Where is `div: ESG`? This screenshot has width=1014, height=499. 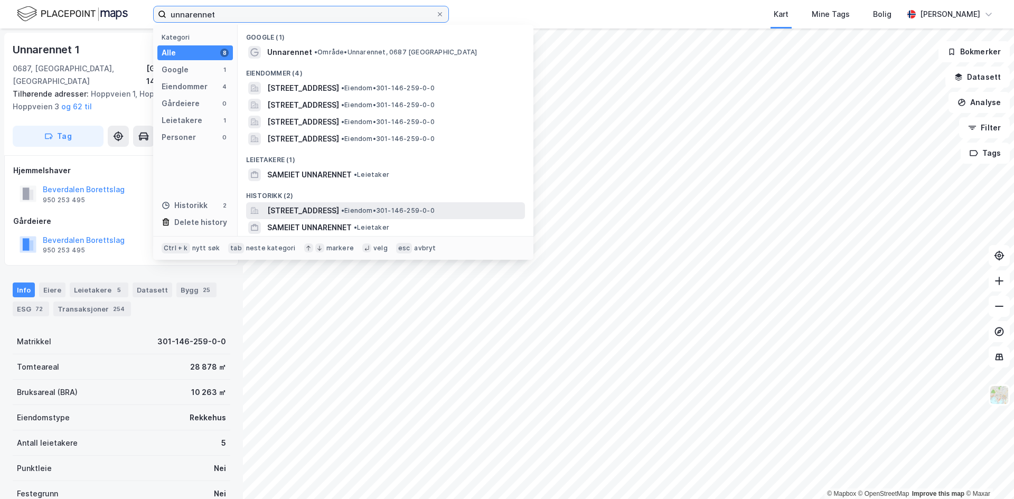 div: ESG is located at coordinates (31, 309).